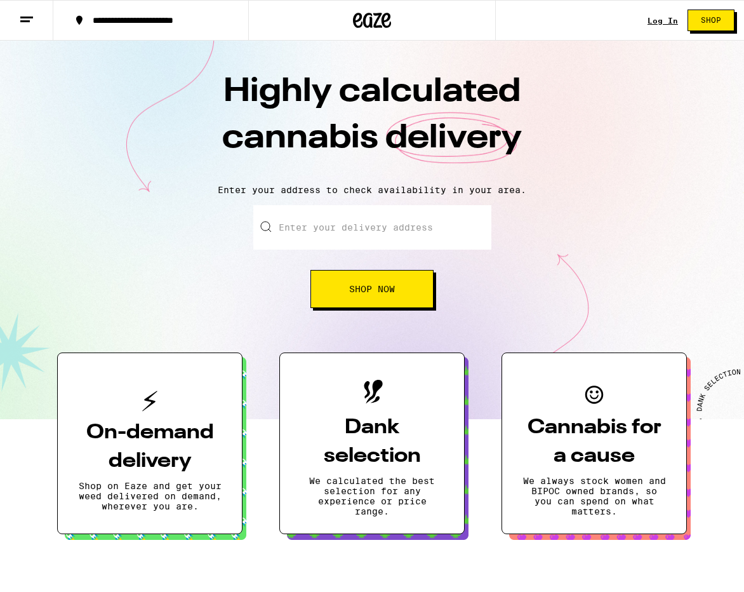  What do you see at coordinates (150, 496) in the screenshot?
I see `p: Shop on Eaze and get your weed delivered on demand, wherever you are.` at bounding box center [150, 496].